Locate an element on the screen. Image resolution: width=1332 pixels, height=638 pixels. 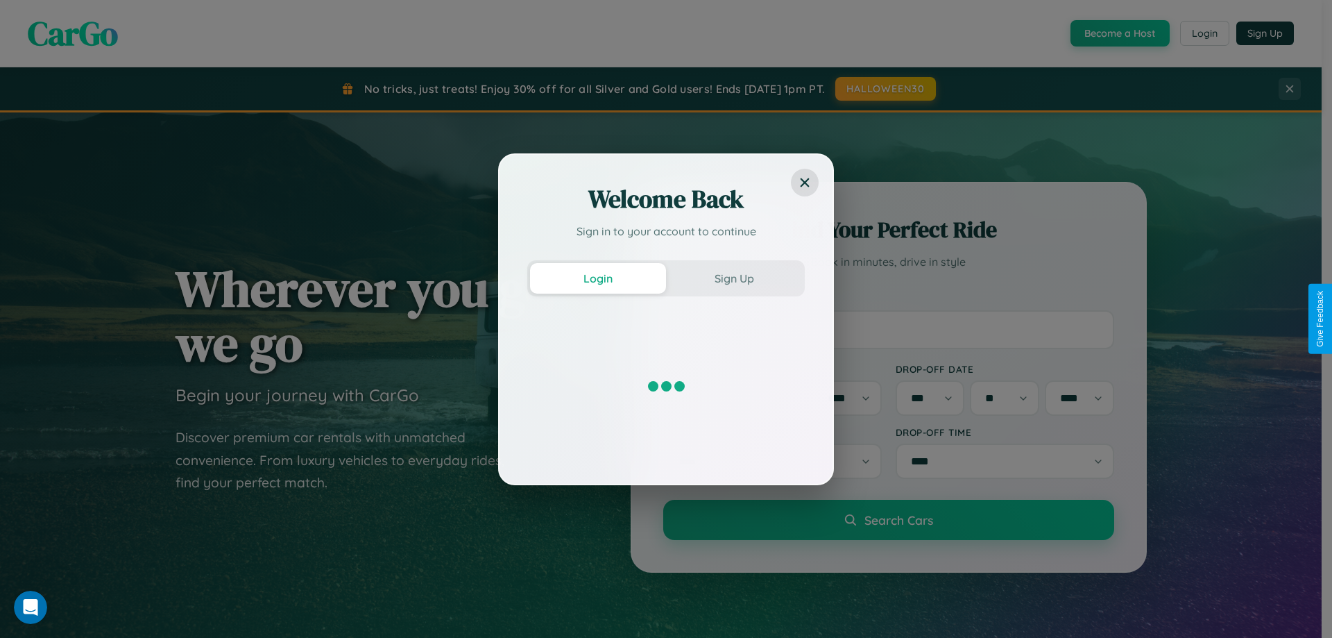
button: Login is located at coordinates (598, 278).